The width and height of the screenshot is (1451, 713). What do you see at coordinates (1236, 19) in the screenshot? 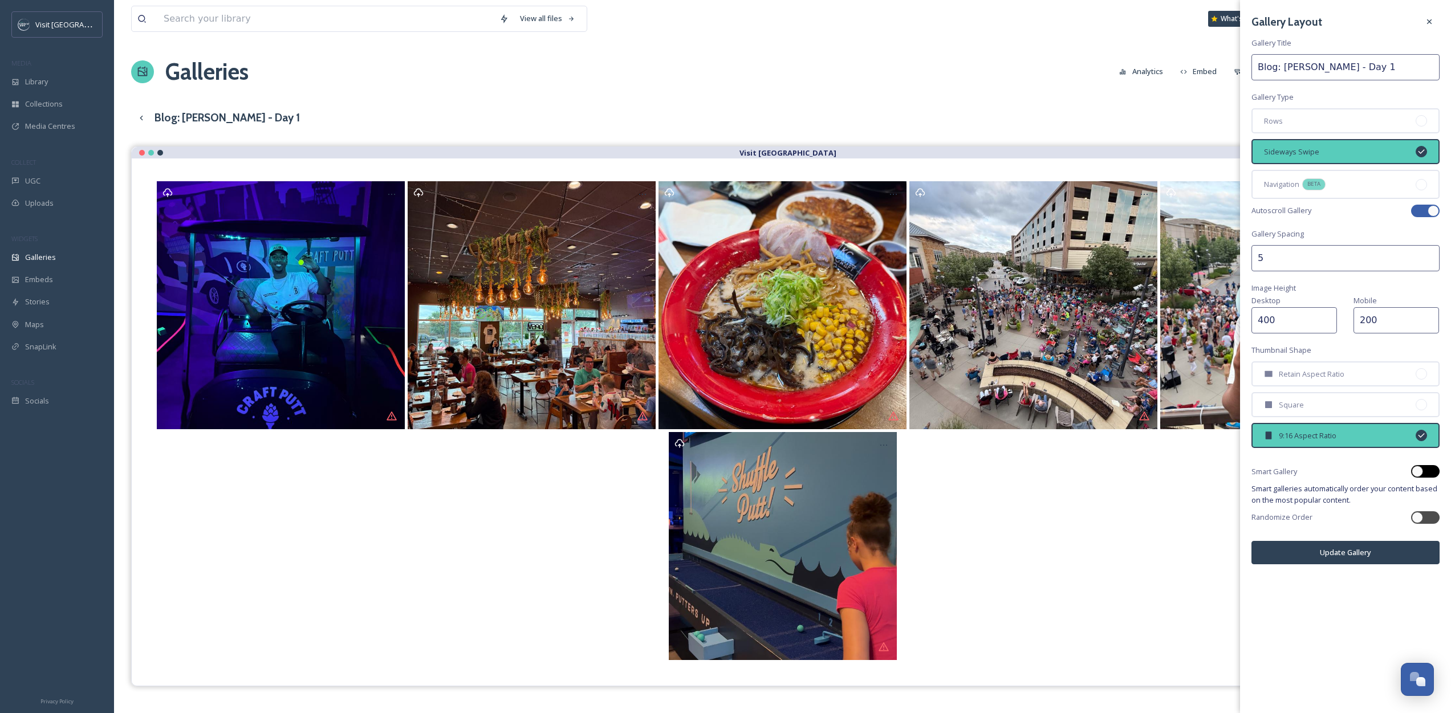
I see `div: What's New` at bounding box center [1236, 19].